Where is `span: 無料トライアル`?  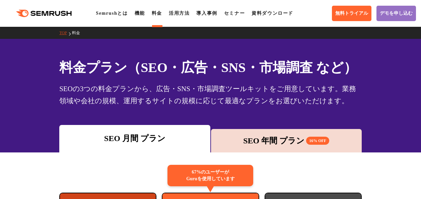 span: 無料トライアル is located at coordinates (352, 13).